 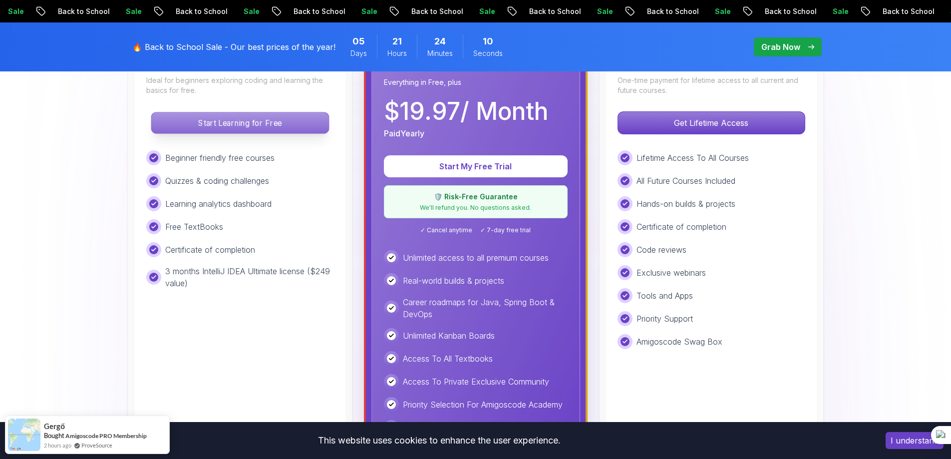 What do you see at coordinates (488, 41) in the screenshot?
I see `span: 10 Seconds` at bounding box center [488, 41].